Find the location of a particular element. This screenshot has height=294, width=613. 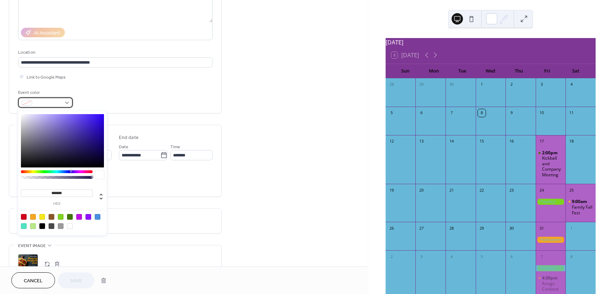

div: #9013FE is located at coordinates (88, 217).